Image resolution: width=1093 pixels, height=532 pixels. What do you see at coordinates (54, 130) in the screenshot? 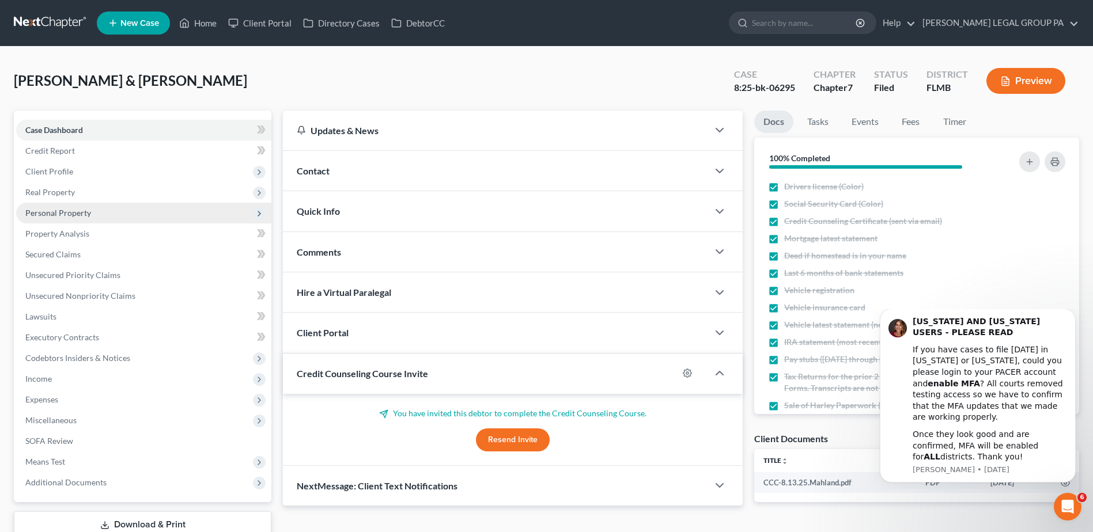
I see `span: Case Dashboard` at bounding box center [54, 130].